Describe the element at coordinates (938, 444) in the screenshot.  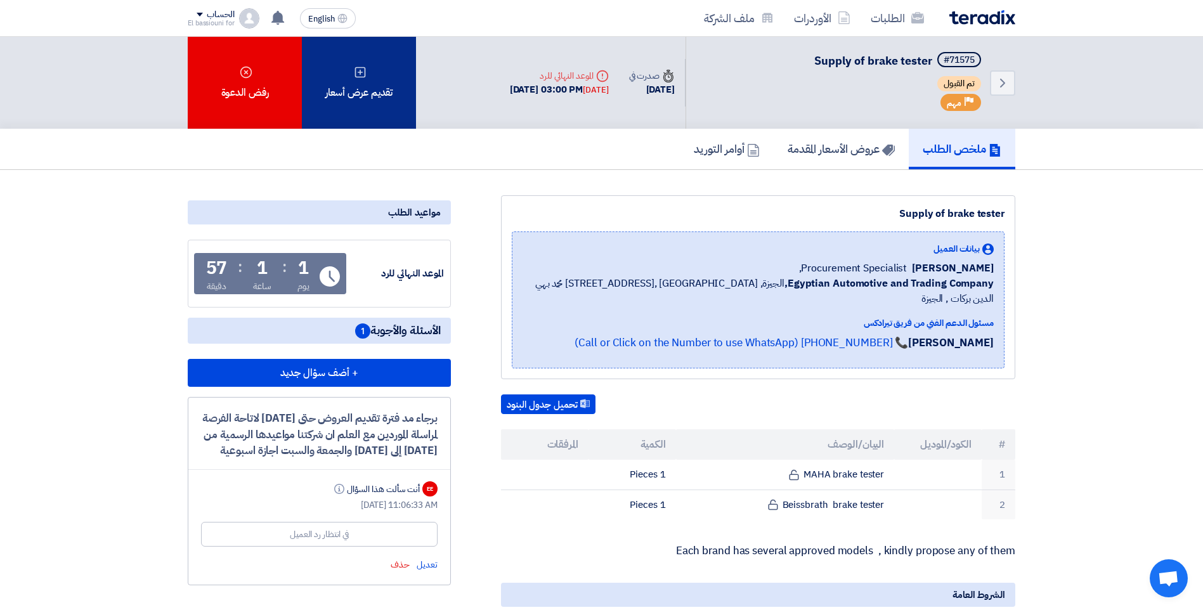
I see `th: الكود/الموديل` at that location.